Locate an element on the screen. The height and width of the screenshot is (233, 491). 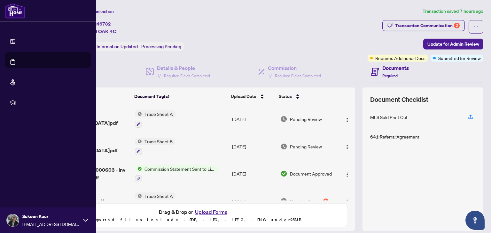
span: Commission Statement Sent to Listing Brokerage is located at coordinates (180, 169).